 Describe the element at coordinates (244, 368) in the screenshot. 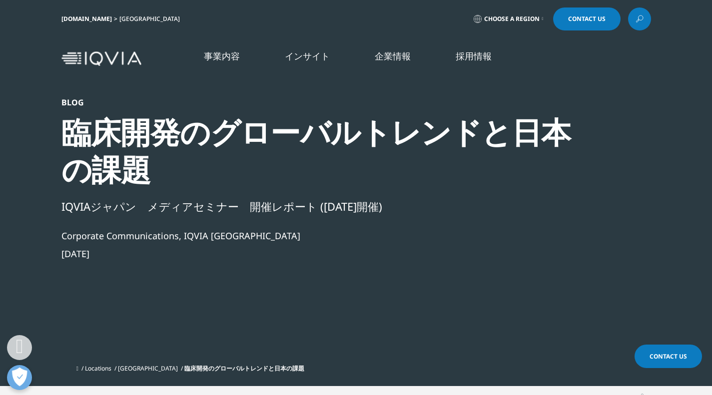

I see `span: 臨床開発のグローバルトレンドと日本の課題` at that location.